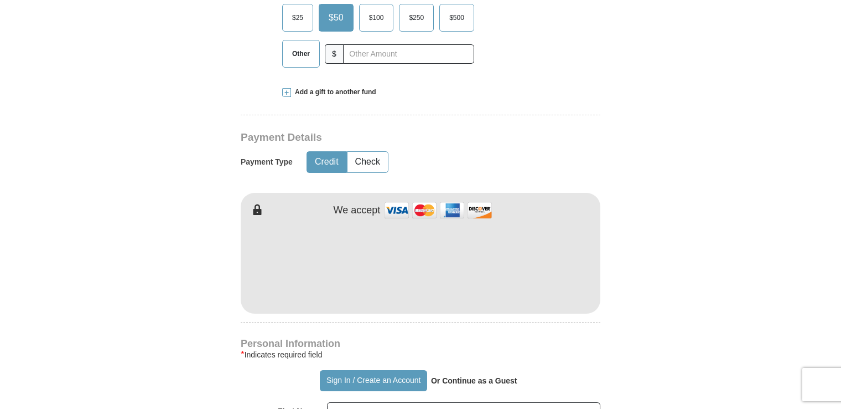 The width and height of the screenshot is (841, 409). Describe the element at coordinates (368, 162) in the screenshot. I see `button: Check` at that location.